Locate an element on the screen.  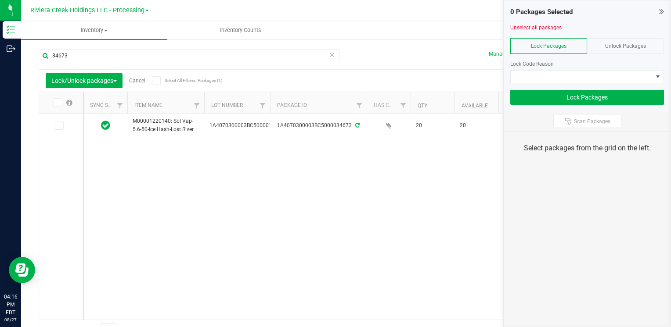
a: Sync Status is located at coordinates (107, 105).